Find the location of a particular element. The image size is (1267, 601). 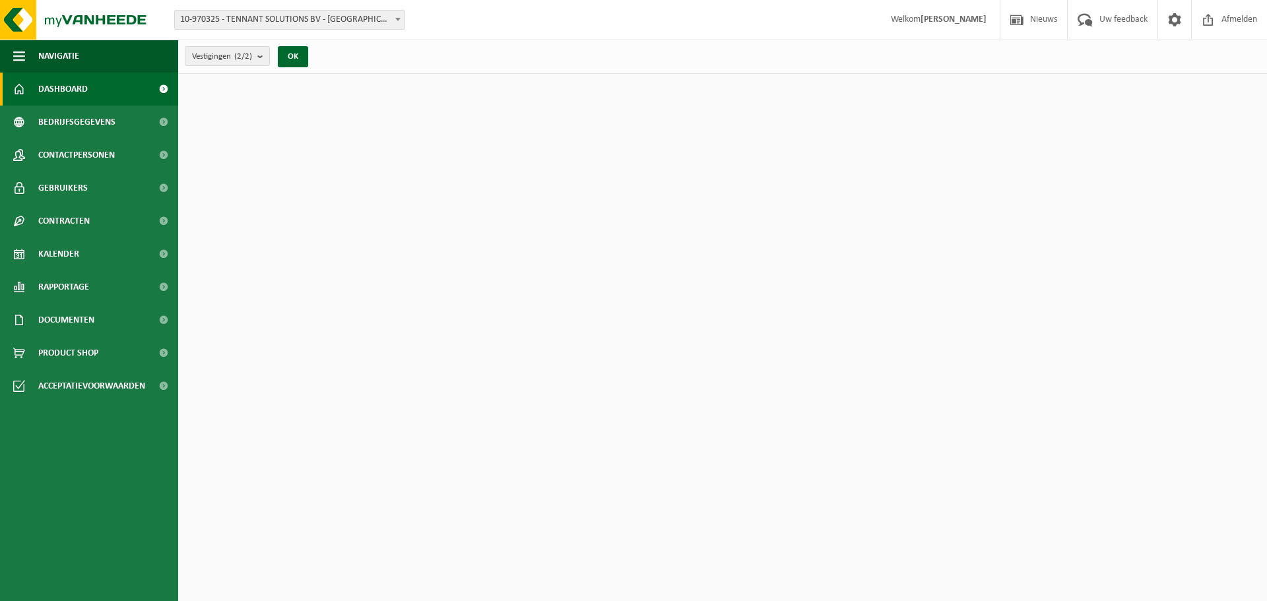

span: Acceptatievoorwaarden is located at coordinates (92, 386).